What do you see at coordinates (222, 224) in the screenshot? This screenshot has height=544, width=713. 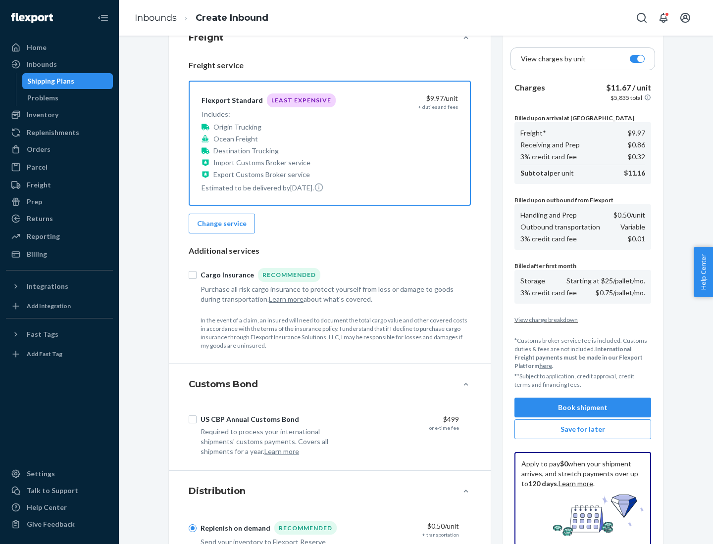 I see `button: Change service` at bounding box center [222, 224].